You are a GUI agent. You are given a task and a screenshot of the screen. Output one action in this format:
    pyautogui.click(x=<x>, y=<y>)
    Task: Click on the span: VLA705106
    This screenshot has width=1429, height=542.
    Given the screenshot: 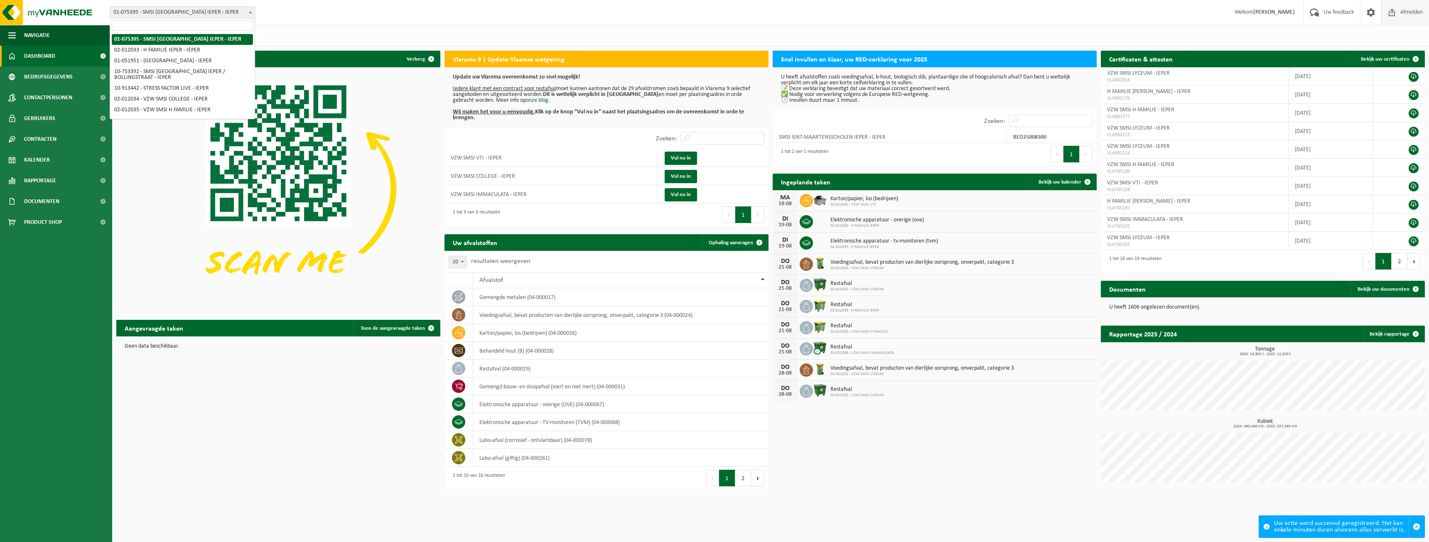 What is the action you would take?
    pyautogui.click(x=1195, y=172)
    